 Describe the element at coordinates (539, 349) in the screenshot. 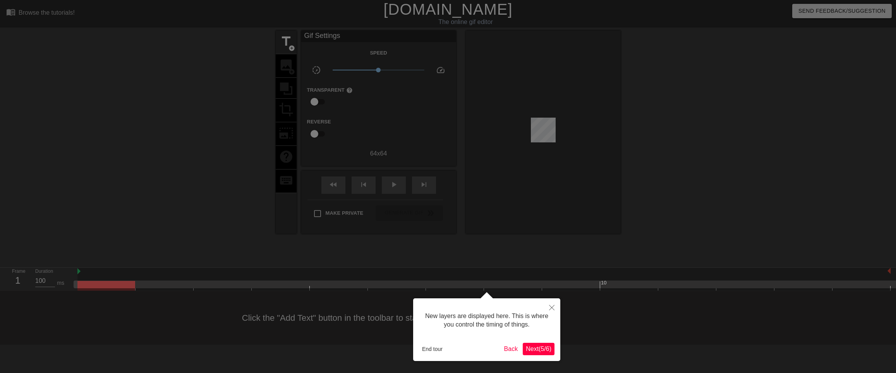

I see `span: Next ( 5 / 6 )` at that location.